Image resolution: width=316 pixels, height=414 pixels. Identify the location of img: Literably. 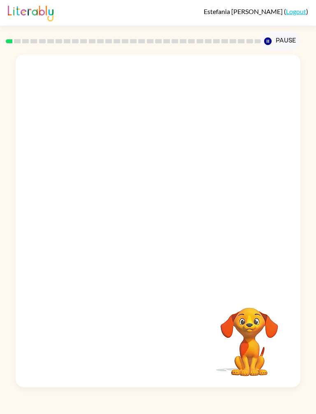
(30, 12).